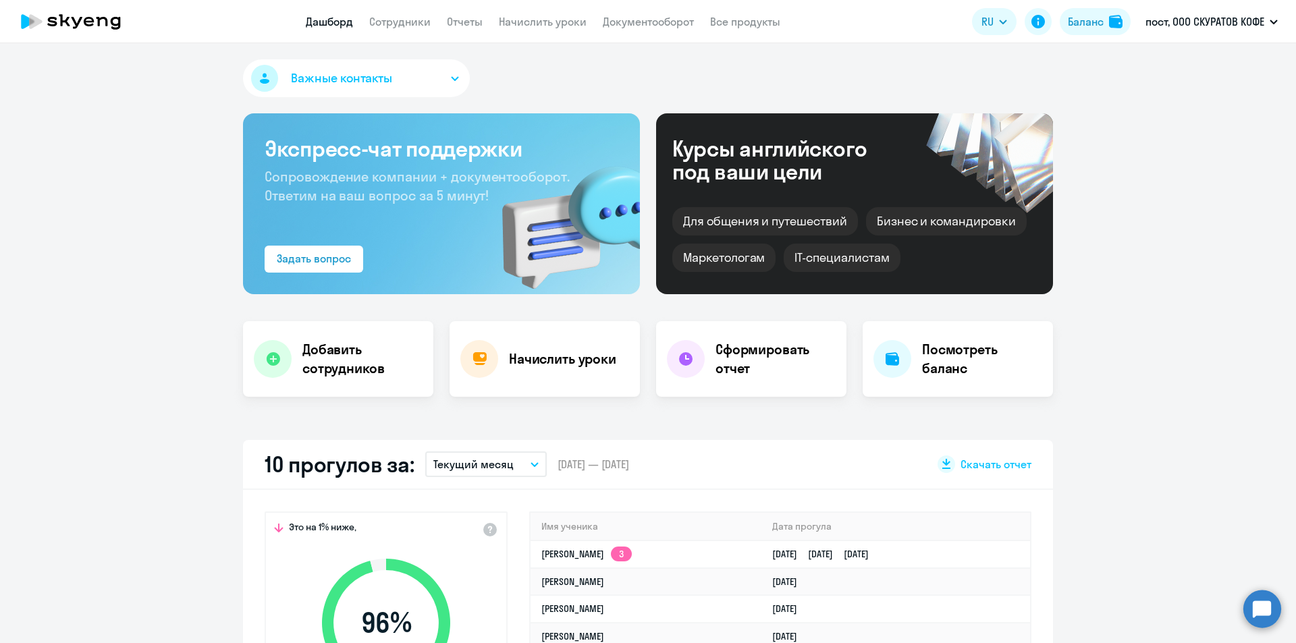  I want to click on span: RU, so click(987, 22).